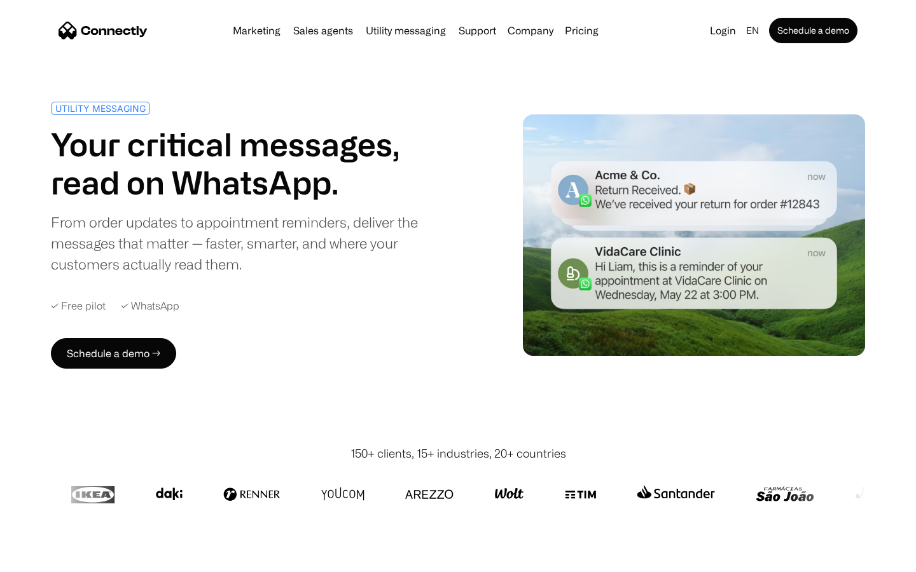 The width and height of the screenshot is (916, 572). Describe the element at coordinates (458, 454) in the screenshot. I see `div: 150+ clients, 15+ industries, 20+ countries` at that location.